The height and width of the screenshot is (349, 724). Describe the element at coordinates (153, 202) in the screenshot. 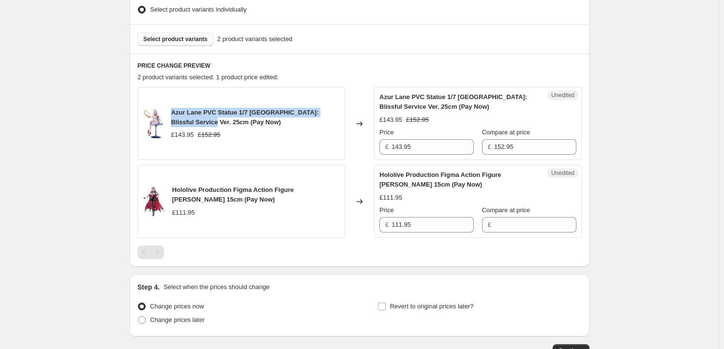

I see `img: x_mafc01502_80x.jpg` at that location.